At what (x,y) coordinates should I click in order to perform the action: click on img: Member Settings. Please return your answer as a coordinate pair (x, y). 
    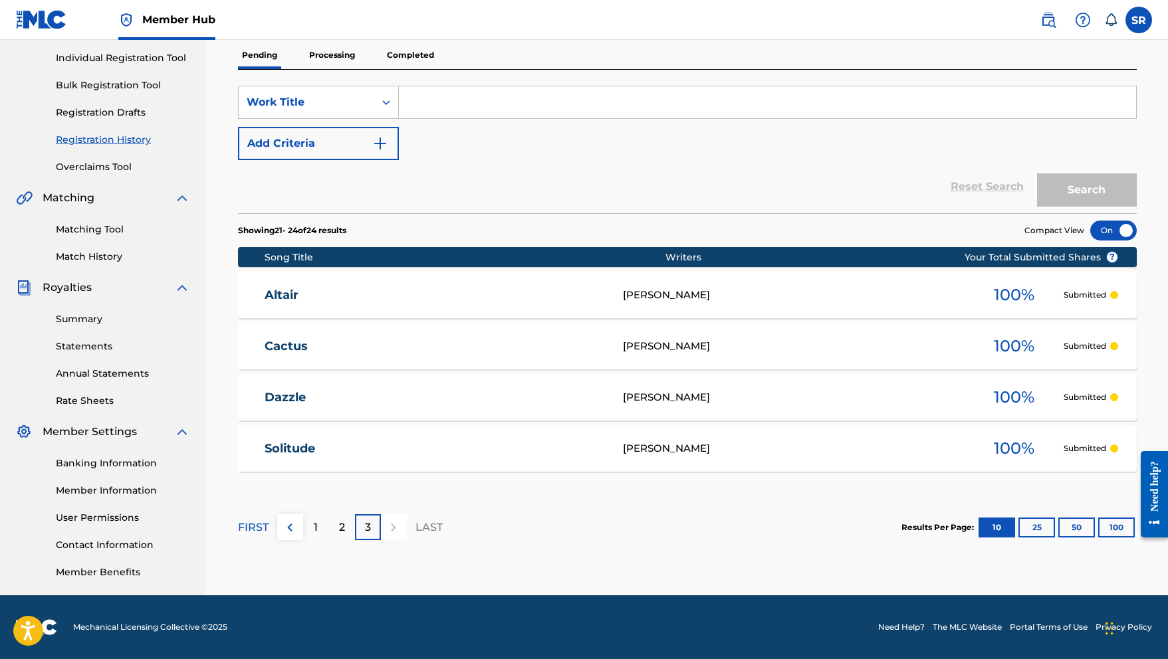
    Looking at the image, I should click on (24, 432).